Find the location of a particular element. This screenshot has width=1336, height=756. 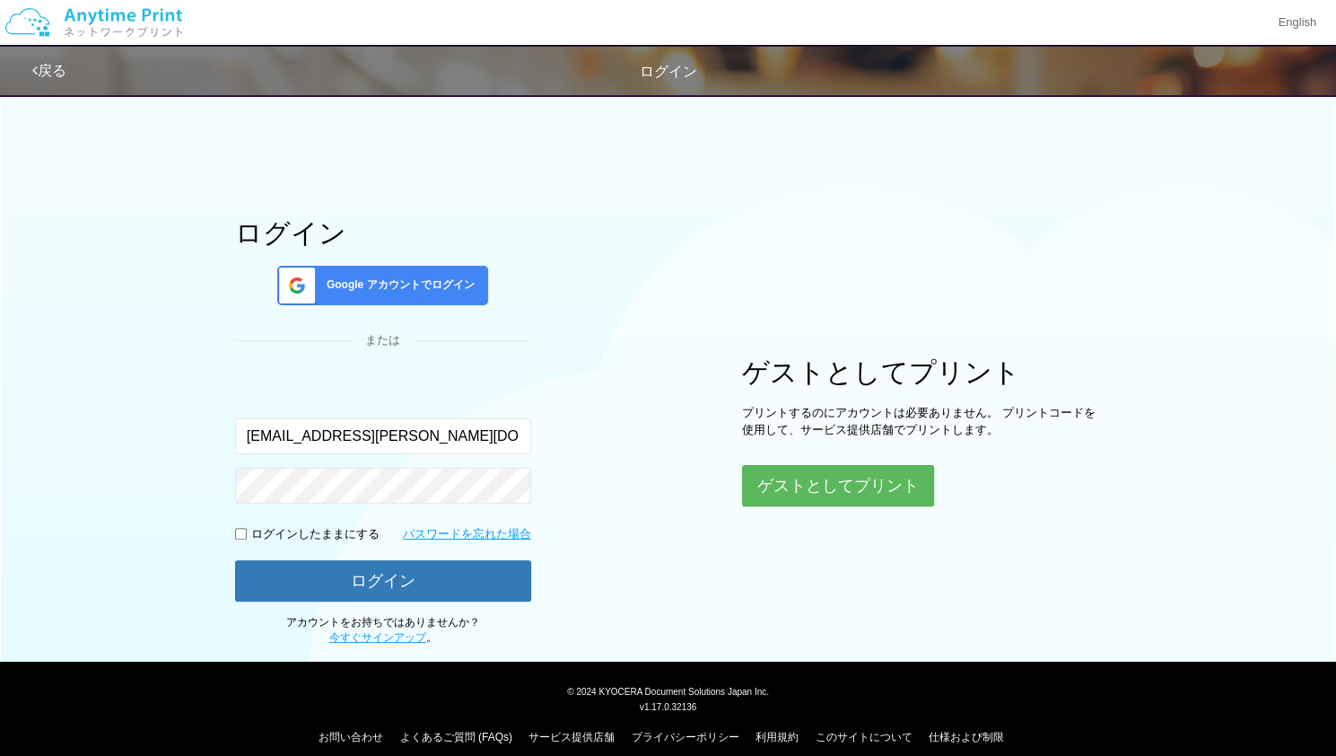

a: このサイトについて is located at coordinates (863, 737).